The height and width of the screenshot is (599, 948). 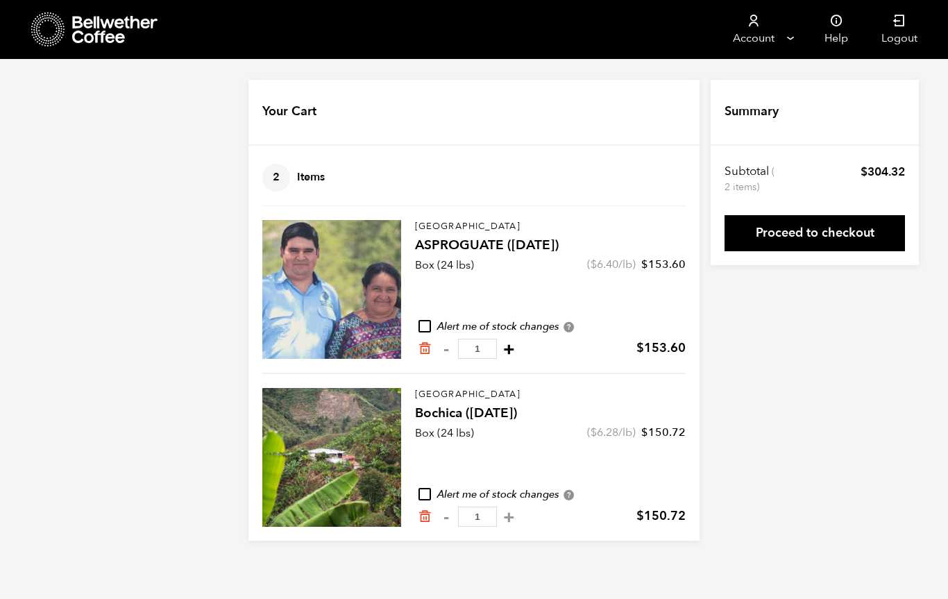 What do you see at coordinates (815, 233) in the screenshot?
I see `a: Proceed to checkout` at bounding box center [815, 233].